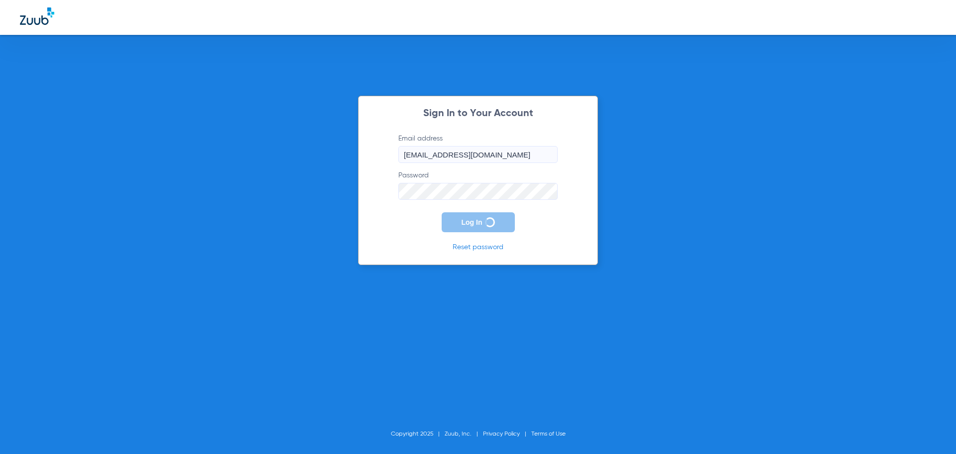 The width and height of the screenshot is (956, 454). Describe the element at coordinates (478, 154) in the screenshot. I see `input: Email address` at that location.